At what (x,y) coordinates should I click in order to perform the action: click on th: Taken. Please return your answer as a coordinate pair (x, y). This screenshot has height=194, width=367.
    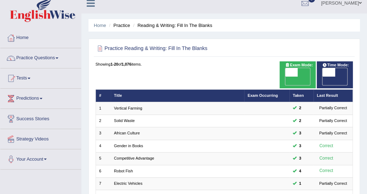
    Looking at the image, I should click on (301, 95).